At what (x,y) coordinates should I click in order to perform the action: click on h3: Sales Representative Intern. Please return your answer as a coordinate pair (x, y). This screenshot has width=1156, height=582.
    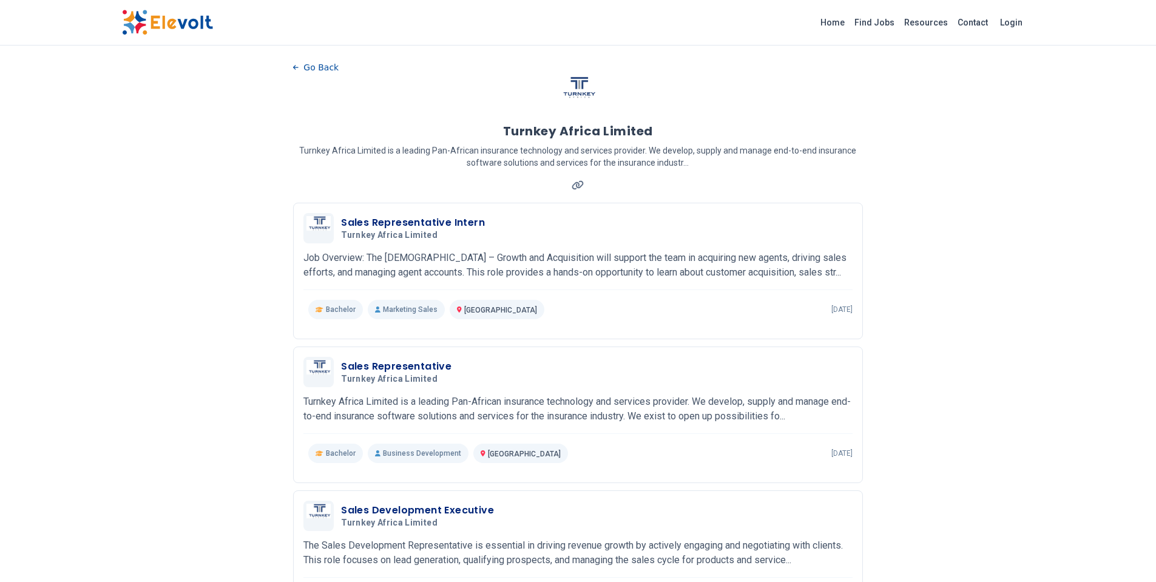
    Looking at the image, I should click on (413, 223).